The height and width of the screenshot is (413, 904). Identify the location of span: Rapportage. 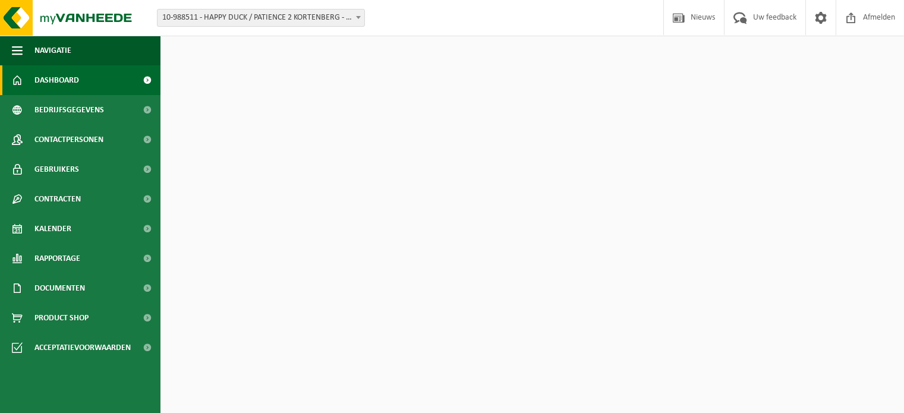
(57, 258).